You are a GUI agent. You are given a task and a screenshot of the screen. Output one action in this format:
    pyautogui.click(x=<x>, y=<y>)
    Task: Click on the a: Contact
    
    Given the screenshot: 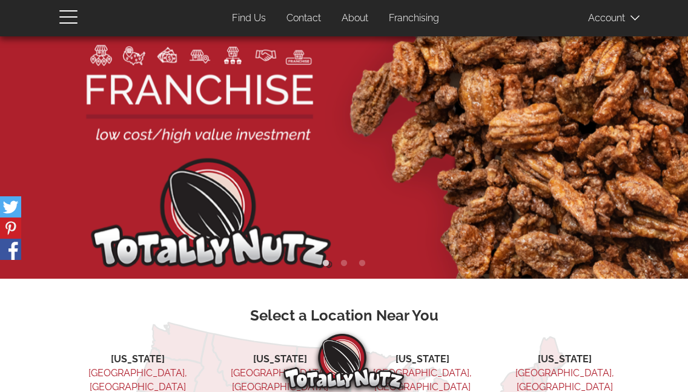 What is the action you would take?
    pyautogui.click(x=304, y=18)
    